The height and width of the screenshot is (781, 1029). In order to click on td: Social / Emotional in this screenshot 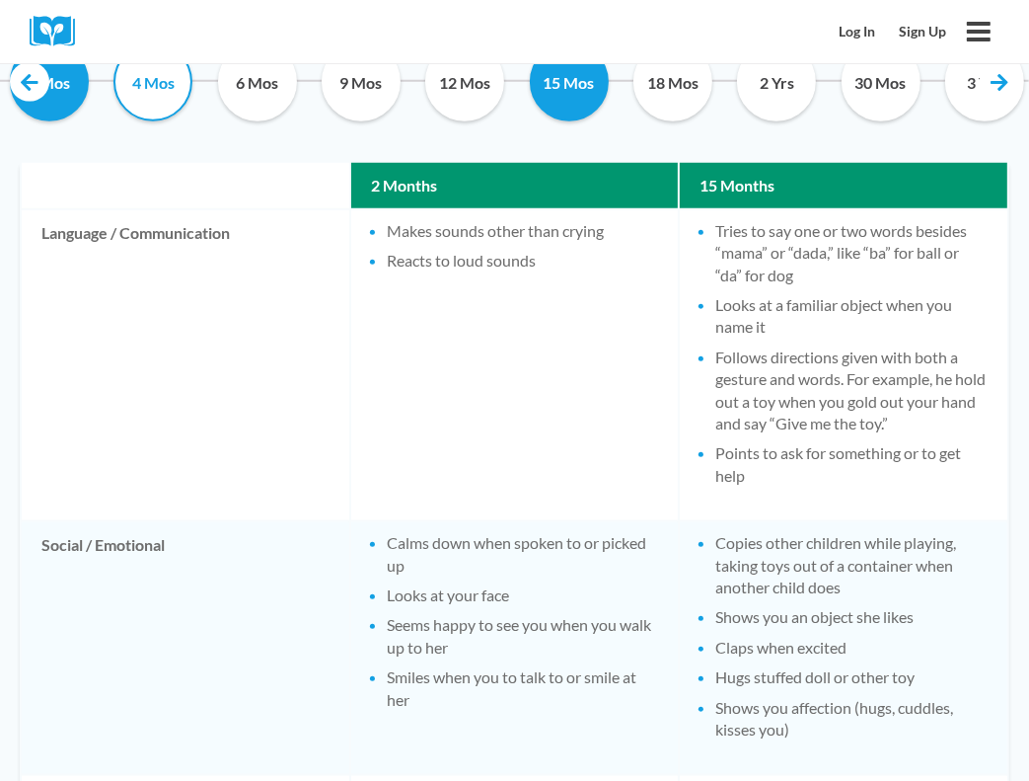, I will do `click(186, 647)`.